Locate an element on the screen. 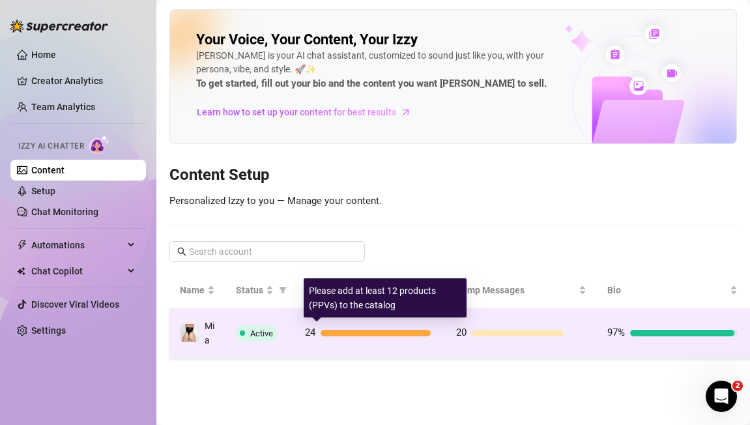 This screenshot has height=425, width=750. a: Team Analytics is located at coordinates (63, 107).